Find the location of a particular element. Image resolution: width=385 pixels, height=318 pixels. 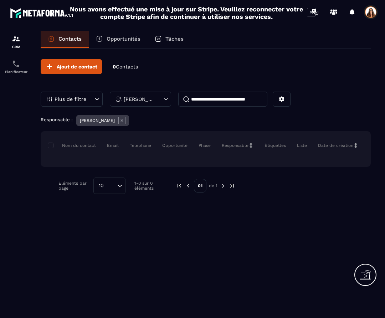

a: Tâches is located at coordinates (169, 40).